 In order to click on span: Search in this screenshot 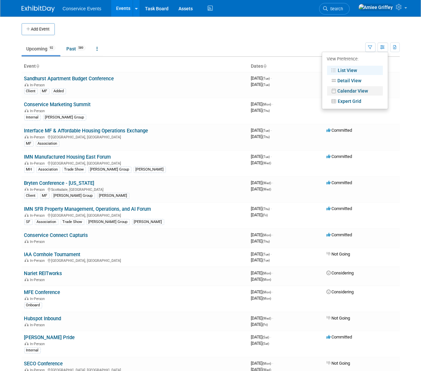, I will do `click(336, 9)`.